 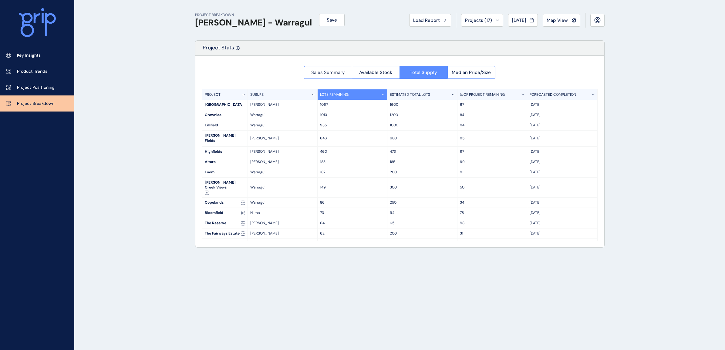 What do you see at coordinates (225, 115) in the screenshot?
I see `div: Crownlea` at bounding box center [225, 115].